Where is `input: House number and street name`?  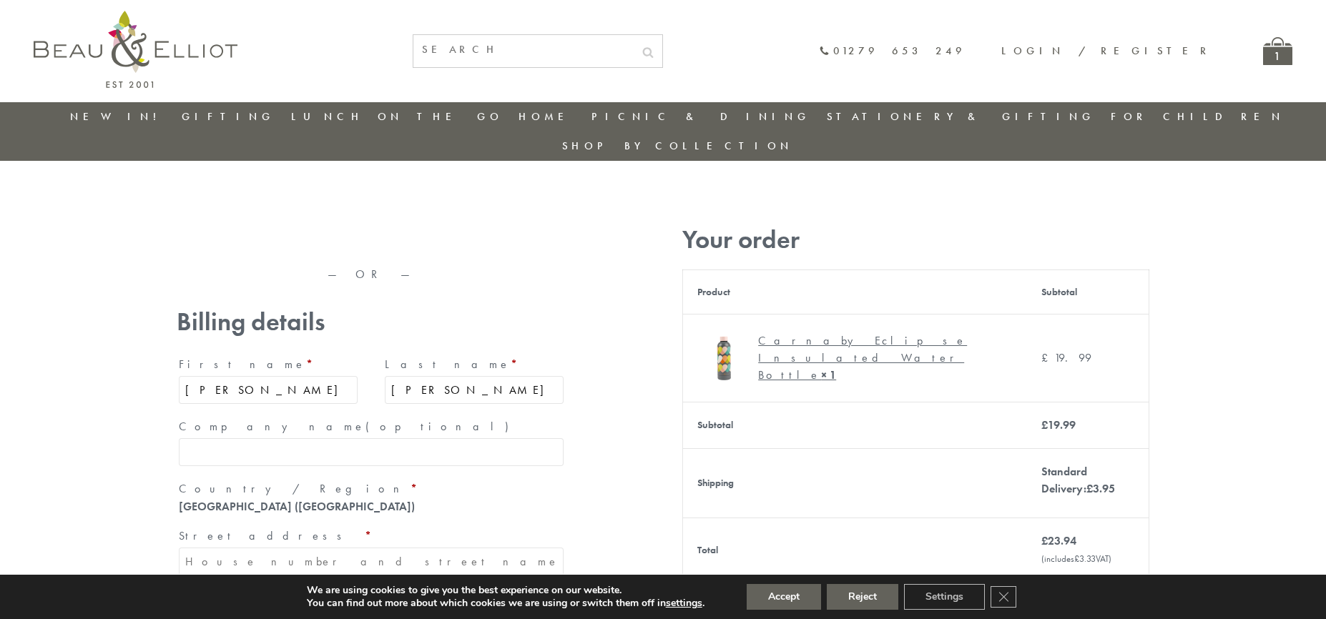 input: House number and street name is located at coordinates (371, 561).